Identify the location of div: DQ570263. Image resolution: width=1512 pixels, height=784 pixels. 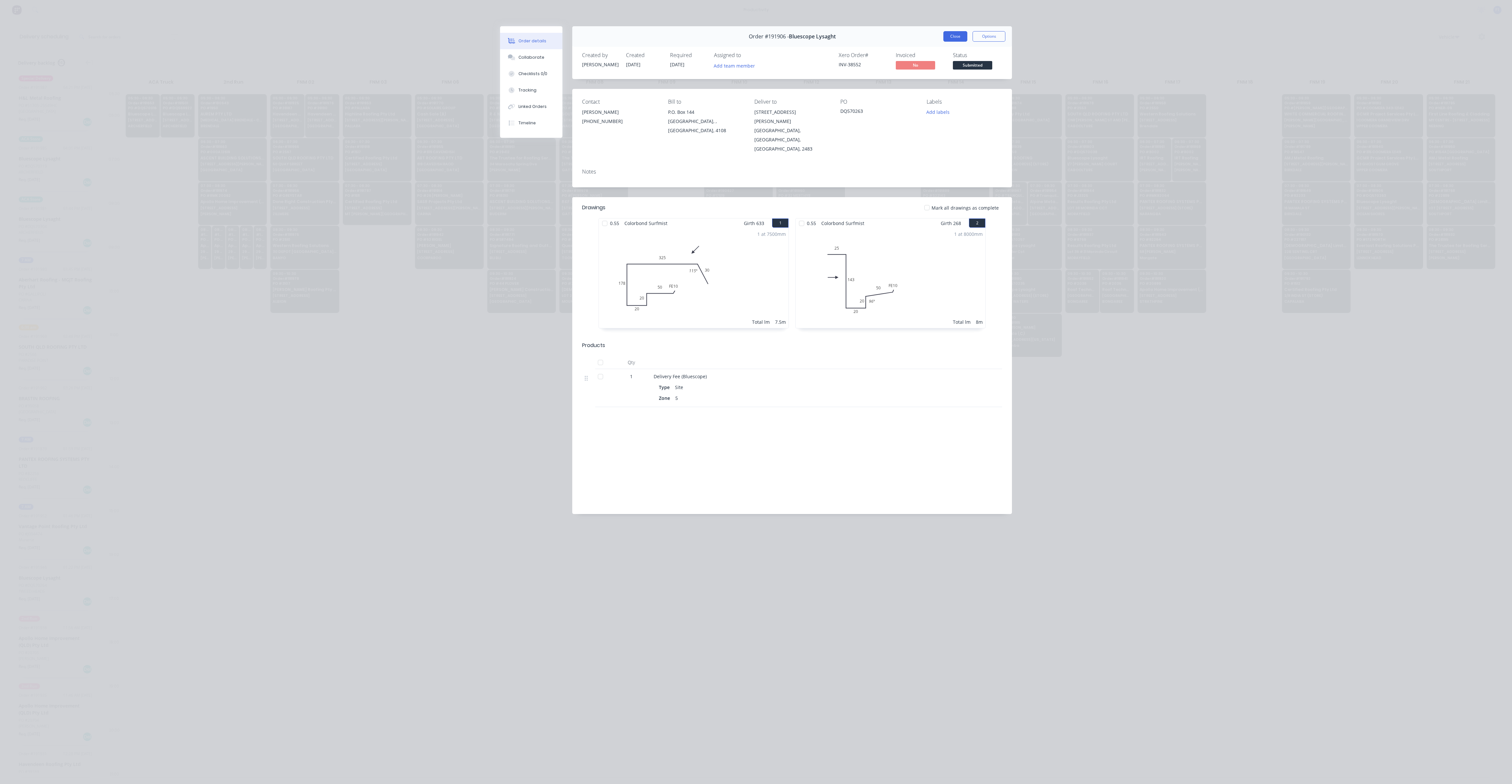
(878, 112).